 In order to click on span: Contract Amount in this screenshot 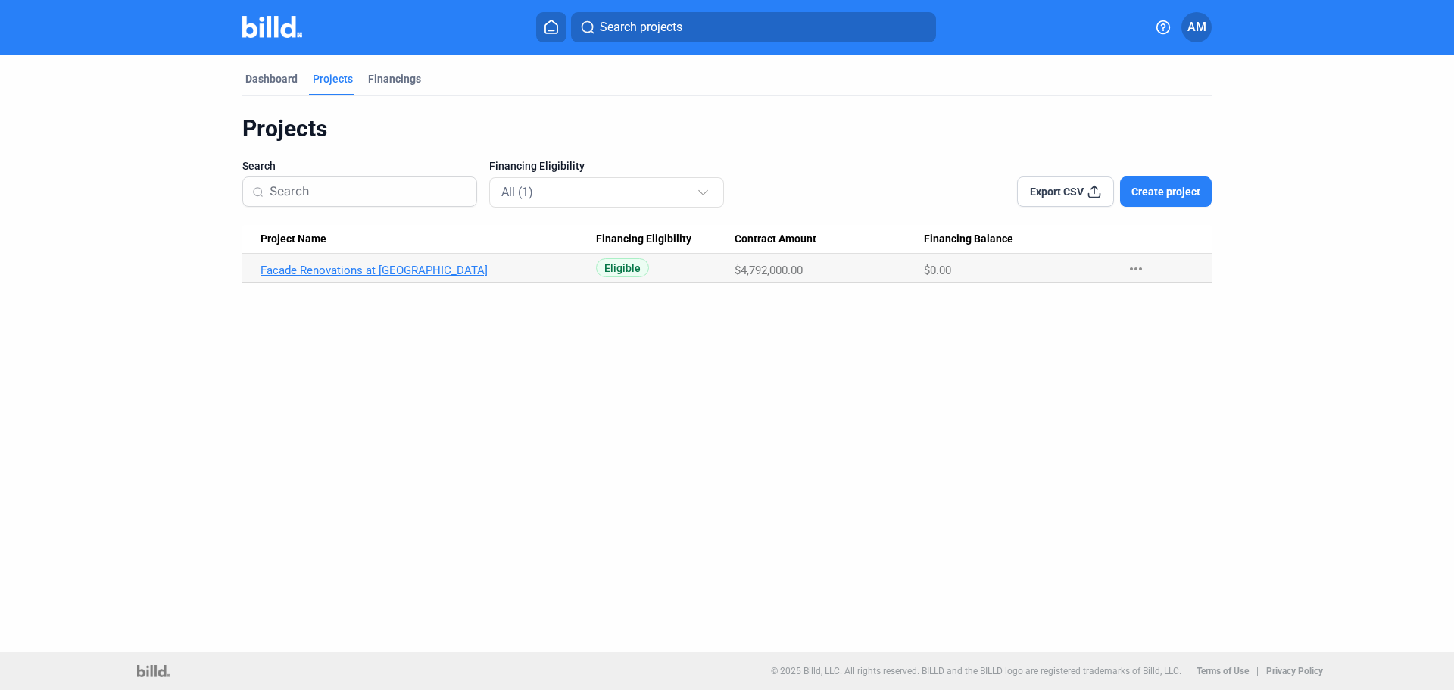, I will do `click(776, 239)`.